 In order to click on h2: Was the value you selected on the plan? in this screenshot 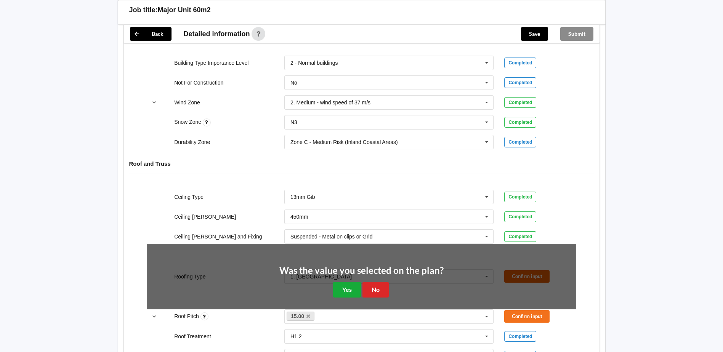, I will do `click(361, 270)`.